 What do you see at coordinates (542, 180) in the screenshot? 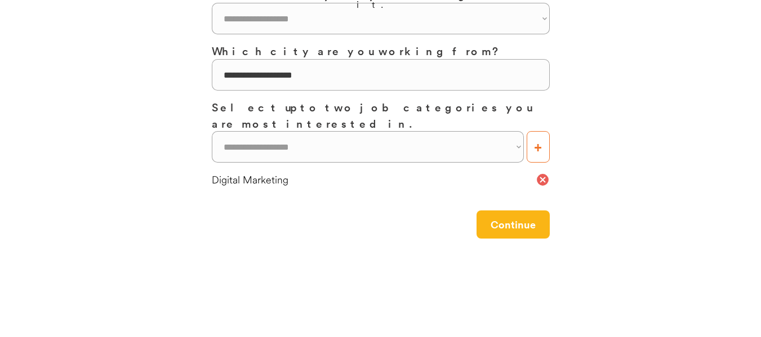
I see `text: cancel` at bounding box center [542, 180].